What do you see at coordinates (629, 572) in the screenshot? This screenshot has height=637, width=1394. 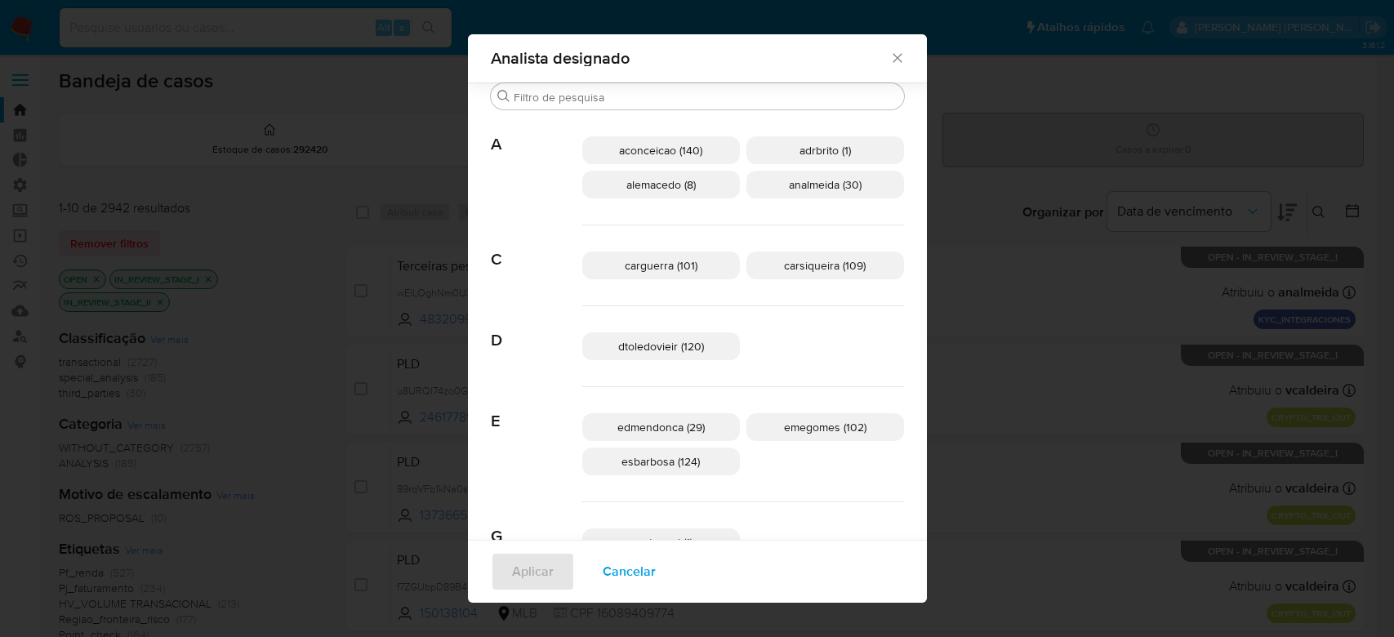 I see `button: Cancelar` at bounding box center [629, 572].